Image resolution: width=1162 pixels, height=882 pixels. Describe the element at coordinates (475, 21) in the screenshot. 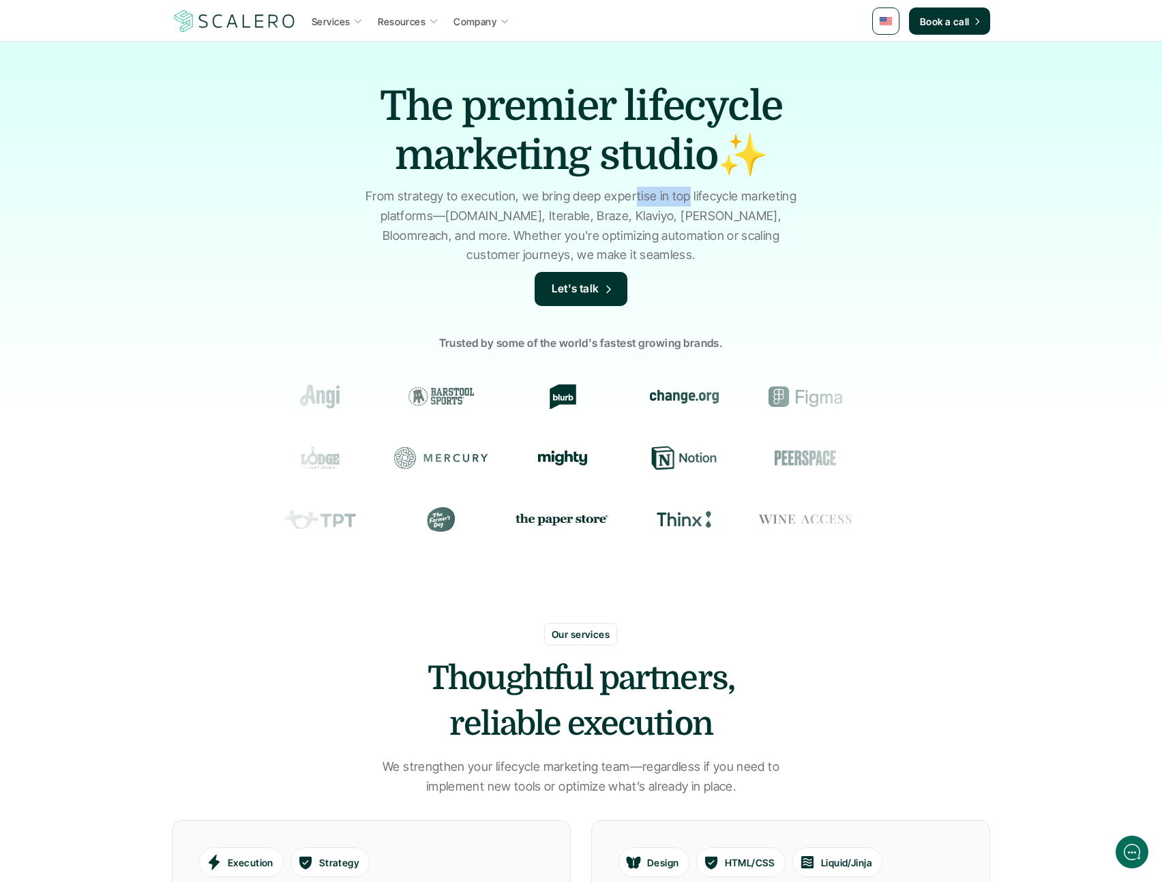

I see `p: Company` at that location.